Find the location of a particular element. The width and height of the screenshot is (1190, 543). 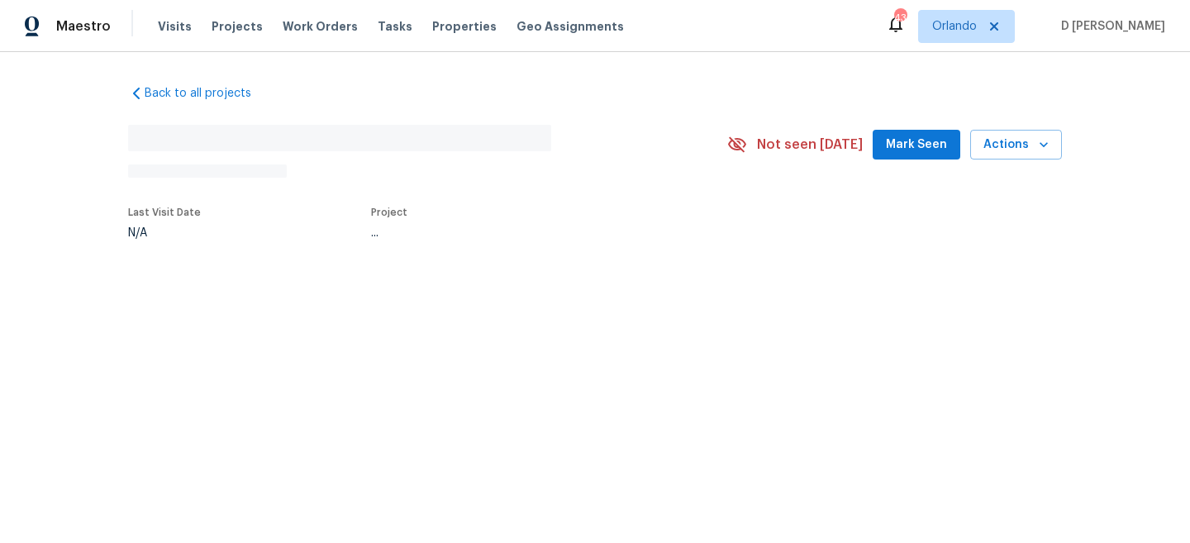

span: Geo Assignments is located at coordinates (570, 26).